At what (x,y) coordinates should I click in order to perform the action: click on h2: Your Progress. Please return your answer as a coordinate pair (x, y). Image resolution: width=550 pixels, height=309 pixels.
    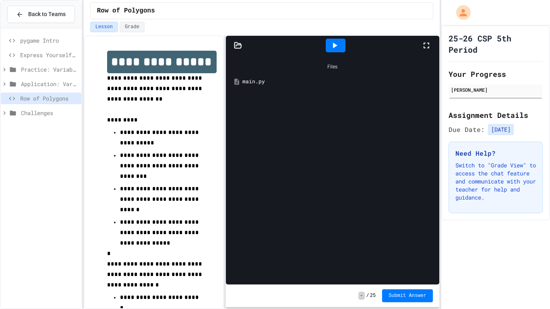
    Looking at the image, I should click on (496, 74).